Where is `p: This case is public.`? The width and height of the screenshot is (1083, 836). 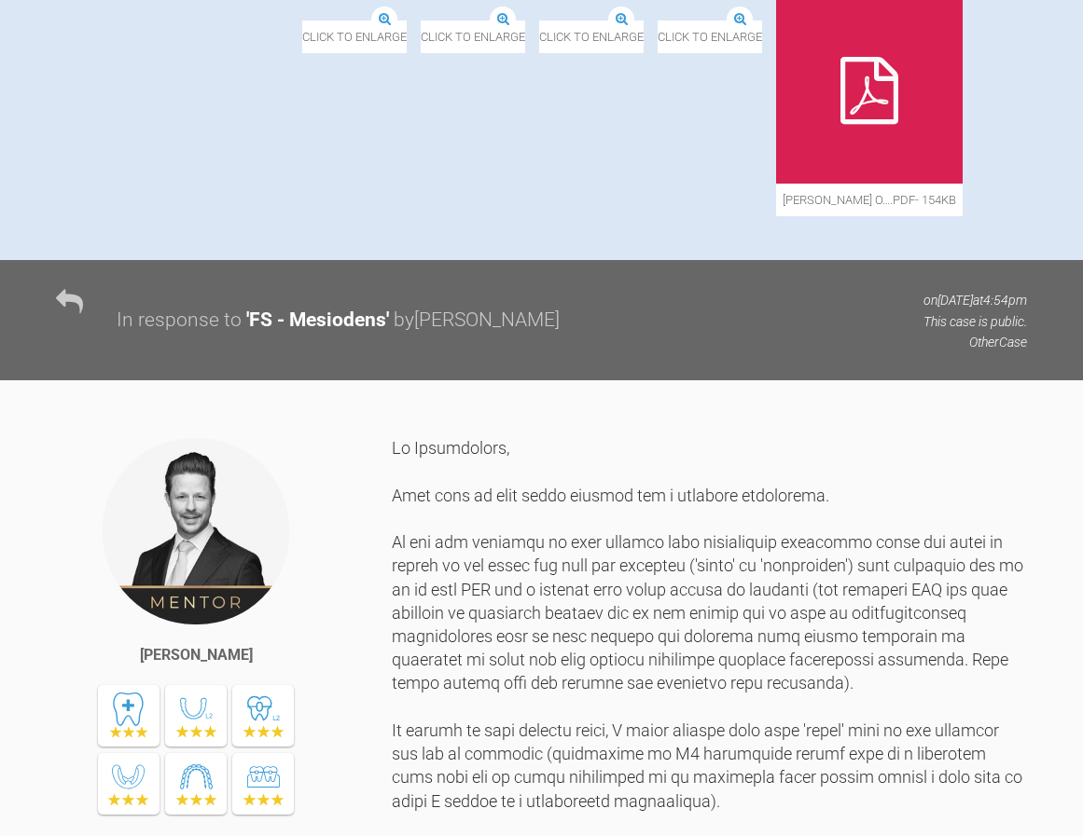 p: This case is public. is located at coordinates (974, 322).